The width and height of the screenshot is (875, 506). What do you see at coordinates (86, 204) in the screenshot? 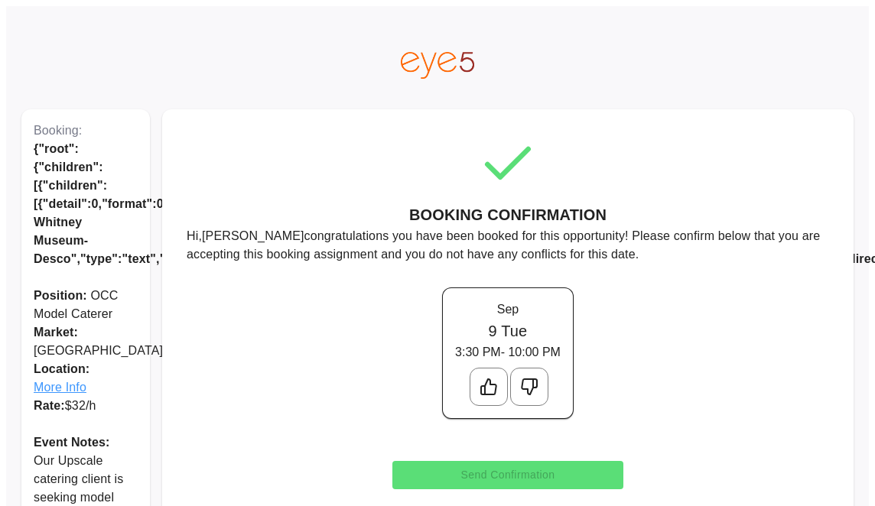
I see `p: {"root":{"children":[{"children":[{"detail":0,"format":0,"mode":"normal","style":"","text":"The W...` at bounding box center [86, 204].